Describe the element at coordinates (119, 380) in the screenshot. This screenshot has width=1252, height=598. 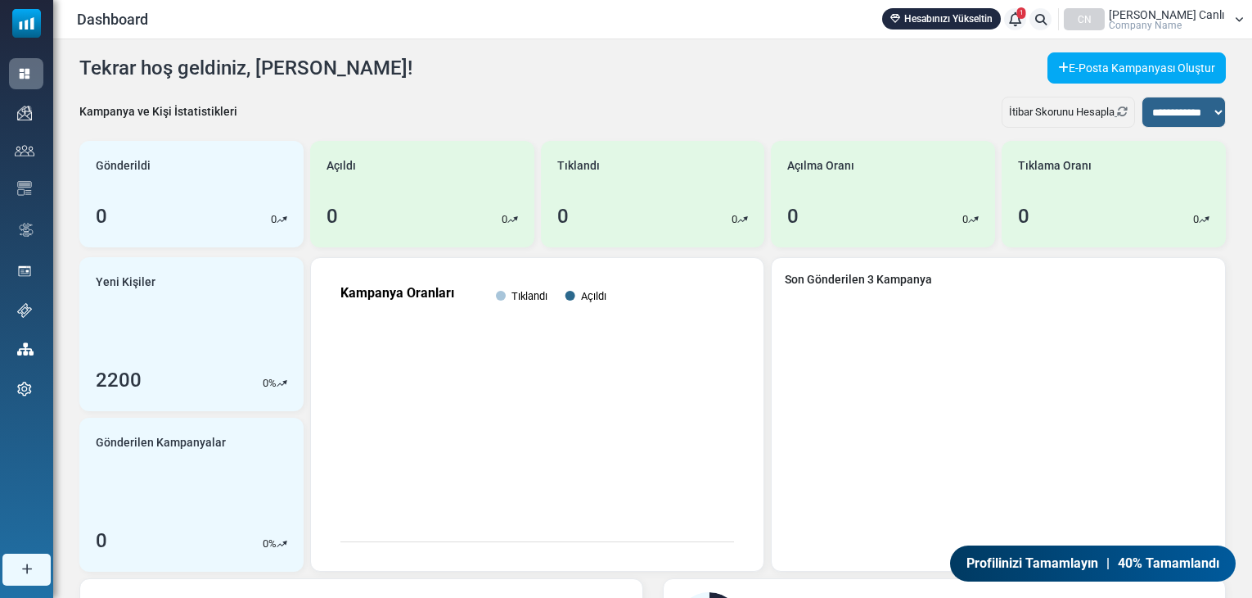
I see `div: 2200` at that location.